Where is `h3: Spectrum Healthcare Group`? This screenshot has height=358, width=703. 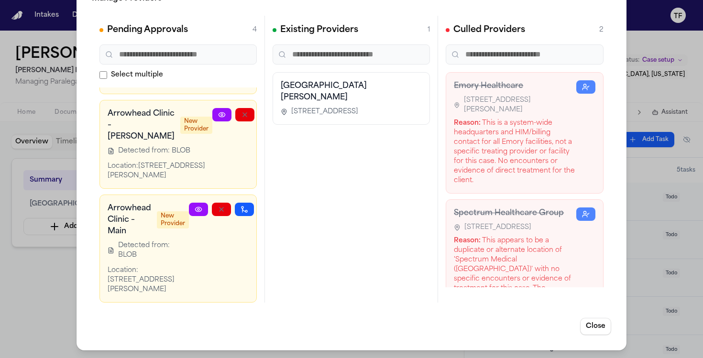 h3: Spectrum Healthcare Group is located at coordinates (515, 213).